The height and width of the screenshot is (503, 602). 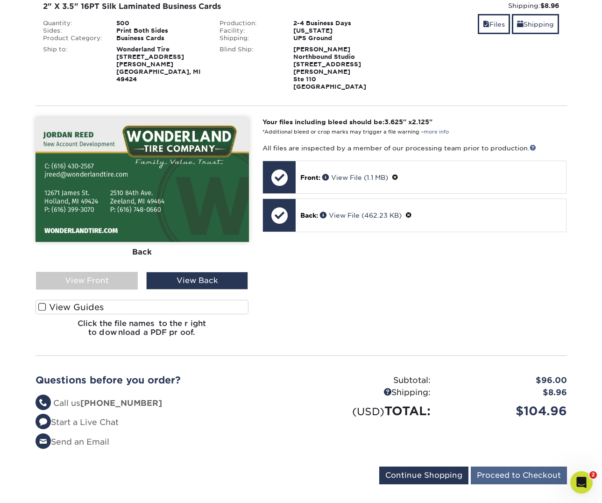 I want to click on span: Front:, so click(x=310, y=178).